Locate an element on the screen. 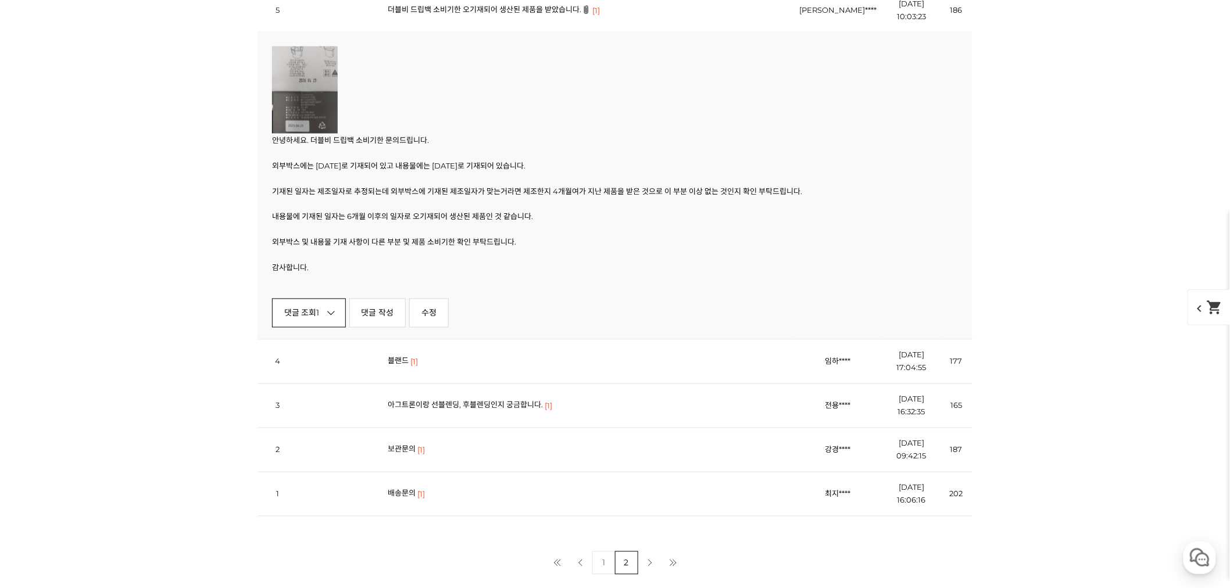 The height and width of the screenshot is (588, 1230). a: 마지막 페이지 is located at coordinates (673, 563).